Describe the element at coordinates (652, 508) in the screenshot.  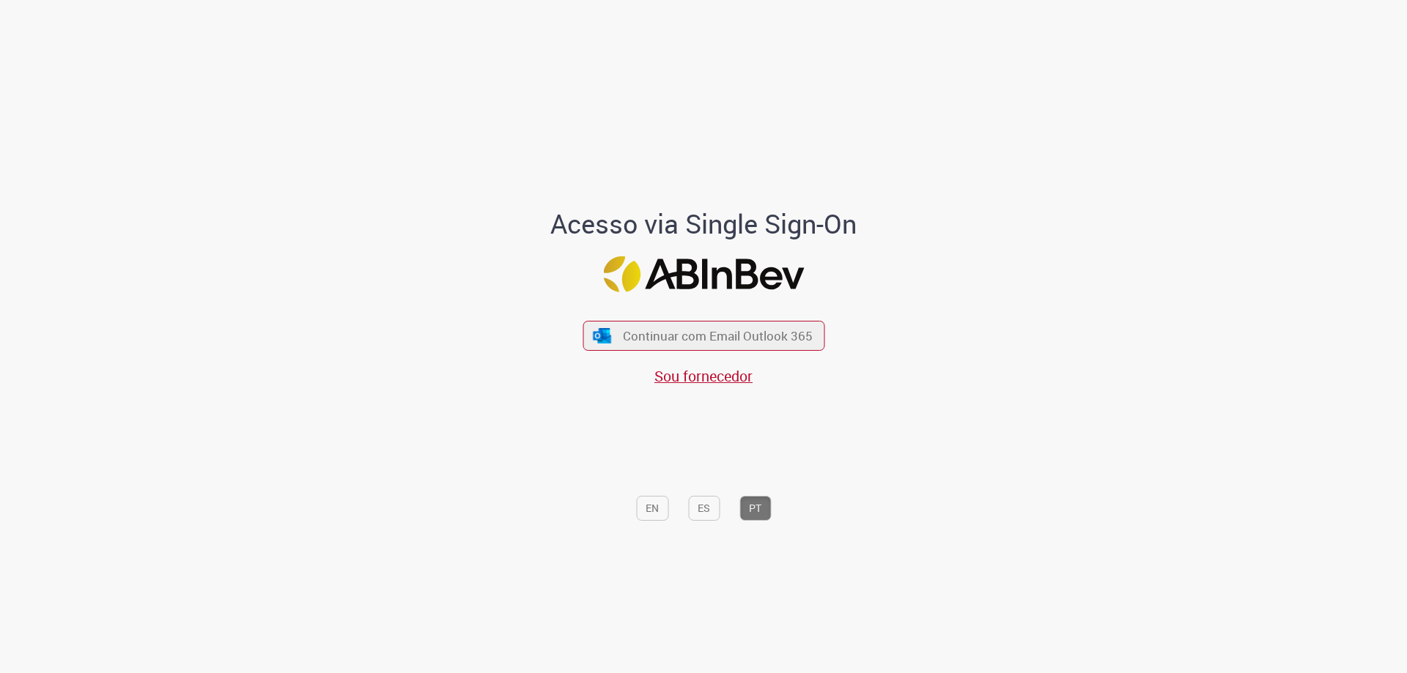
I see `button: EN` at that location.